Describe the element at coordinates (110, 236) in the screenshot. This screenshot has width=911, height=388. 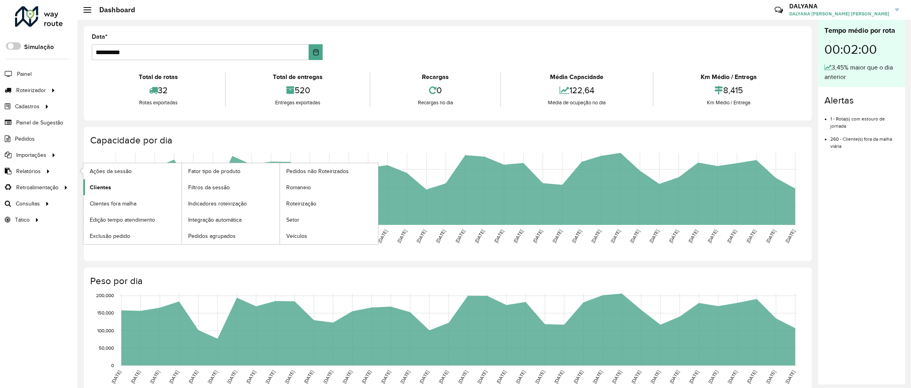
I see `span: Exclusão pedido` at that location.